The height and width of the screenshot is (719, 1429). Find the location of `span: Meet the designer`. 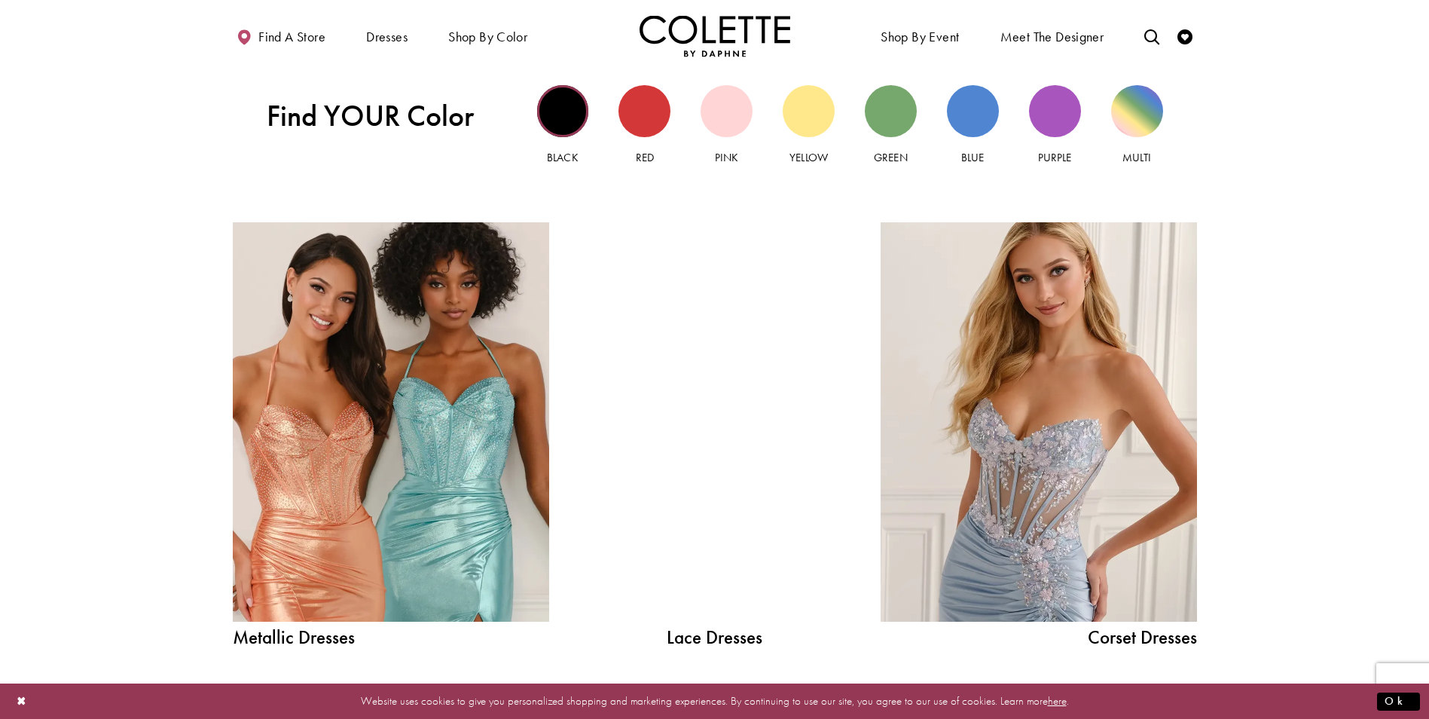

span: Meet the designer is located at coordinates (1052, 37).